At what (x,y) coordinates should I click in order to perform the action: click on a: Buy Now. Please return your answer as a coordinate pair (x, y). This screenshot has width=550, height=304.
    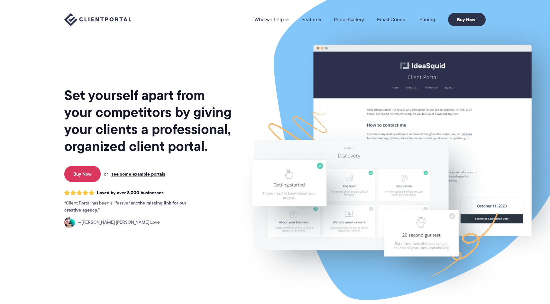
    Looking at the image, I should click on (82, 174).